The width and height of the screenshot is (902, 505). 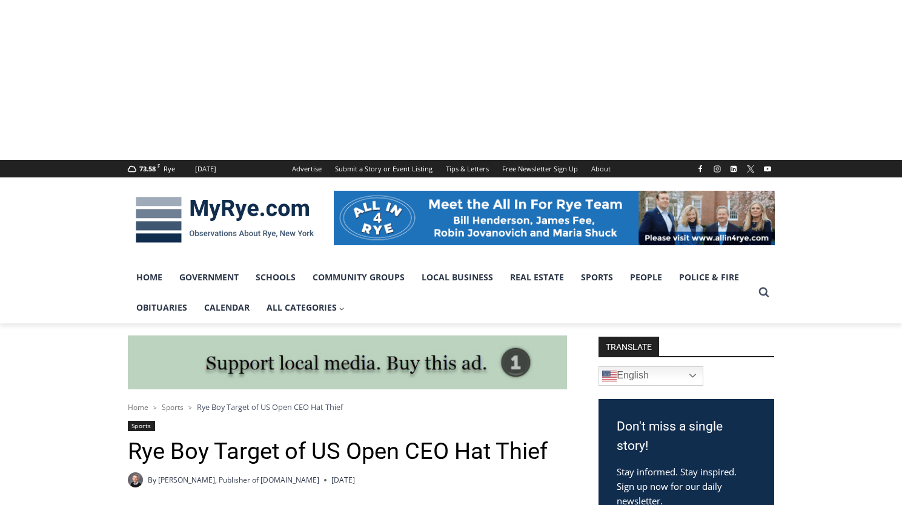 What do you see at coordinates (138, 407) in the screenshot?
I see `span: Home` at bounding box center [138, 407].